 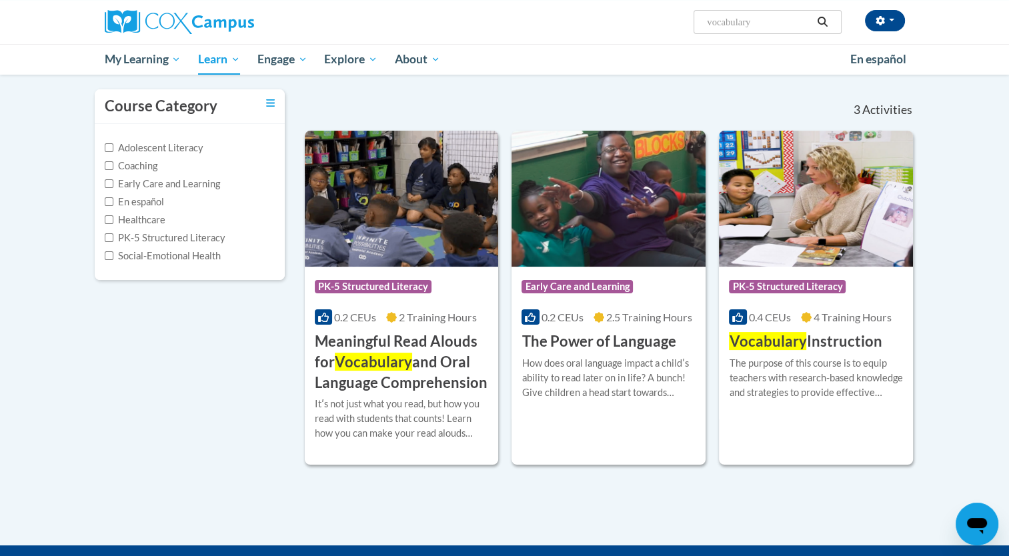 I want to click on span: 2 Training Hours, so click(x=437, y=317).